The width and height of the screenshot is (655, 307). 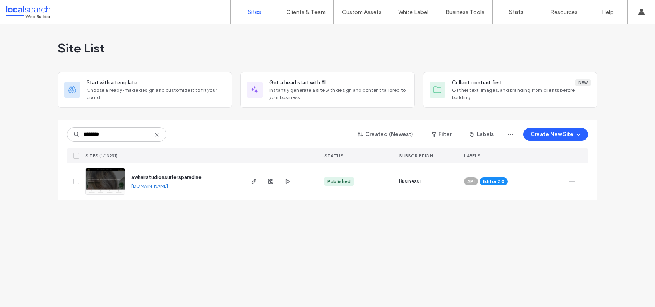 I want to click on span: Site List, so click(x=81, y=48).